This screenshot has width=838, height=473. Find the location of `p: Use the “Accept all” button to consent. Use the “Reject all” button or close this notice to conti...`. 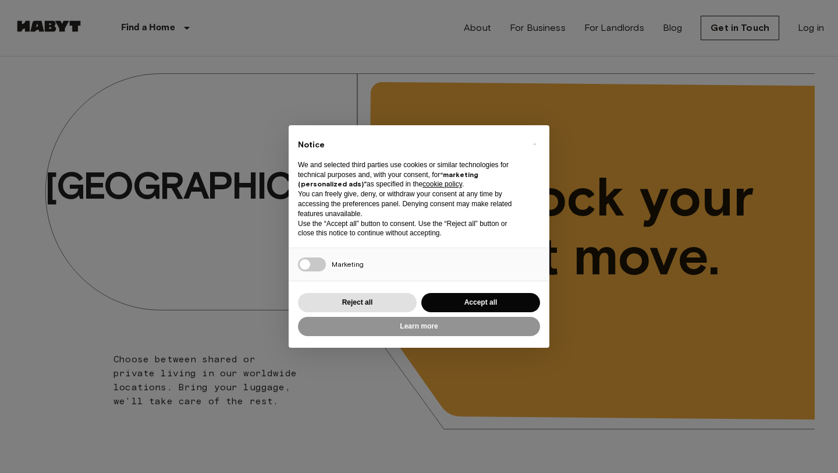

p: Use the “Accept all” button to consent. Use the “Reject all” button or close this notice to conti... is located at coordinates (410, 229).